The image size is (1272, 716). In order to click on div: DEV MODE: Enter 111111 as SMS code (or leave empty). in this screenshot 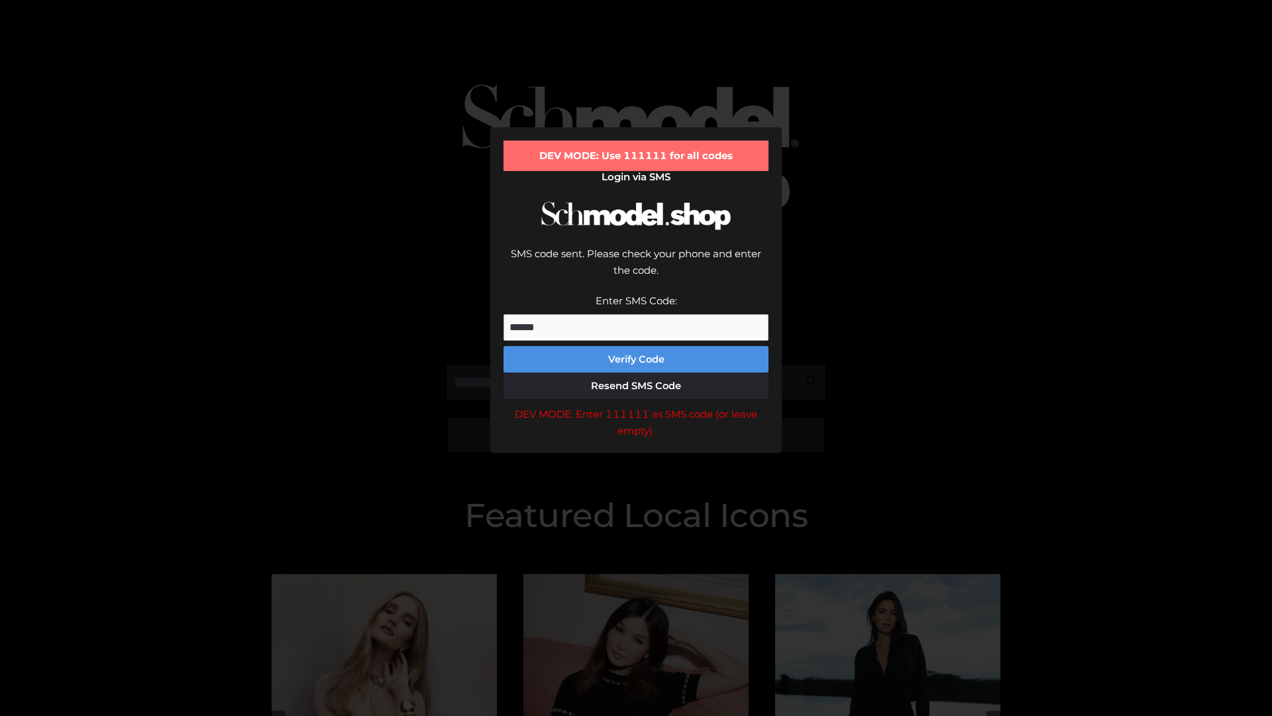, I will do `click(636, 422)`.